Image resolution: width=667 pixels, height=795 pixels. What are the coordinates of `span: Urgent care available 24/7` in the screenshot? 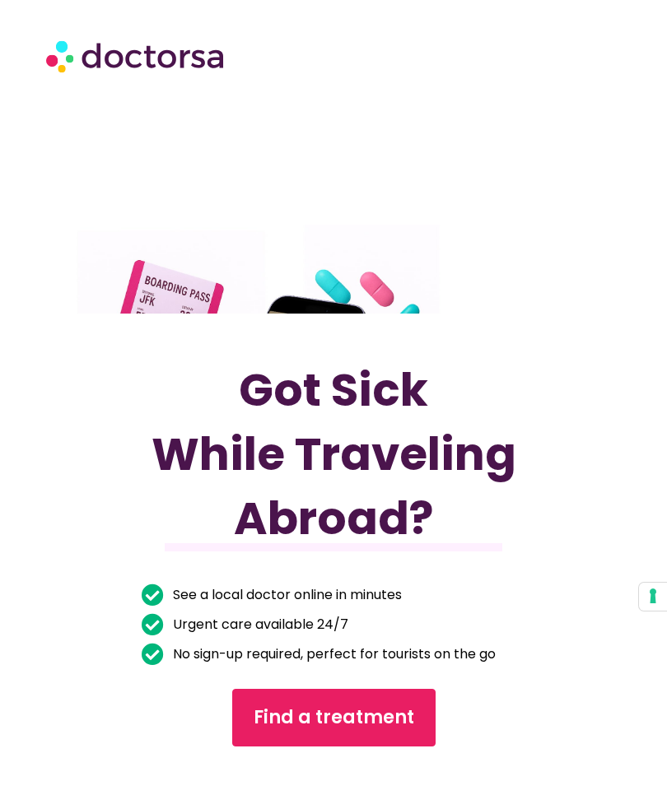 It's located at (259, 625).